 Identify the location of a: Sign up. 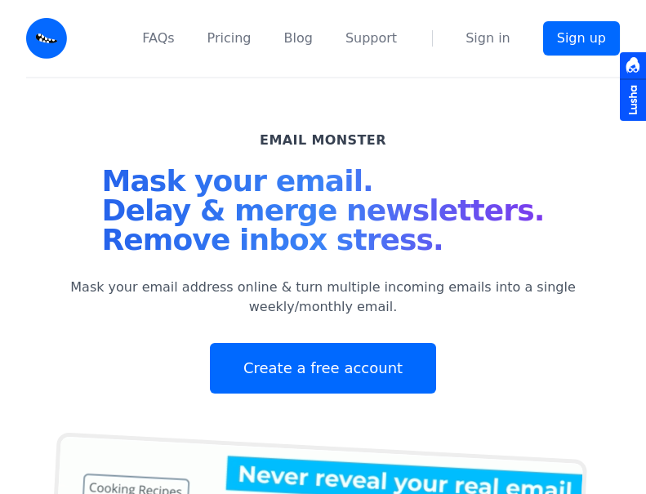
(582, 38).